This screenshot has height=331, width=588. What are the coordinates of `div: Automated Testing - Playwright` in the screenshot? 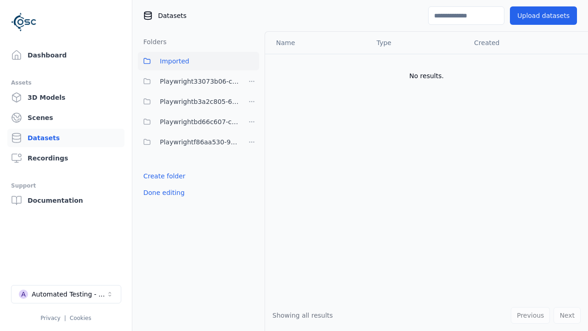 It's located at (69, 294).